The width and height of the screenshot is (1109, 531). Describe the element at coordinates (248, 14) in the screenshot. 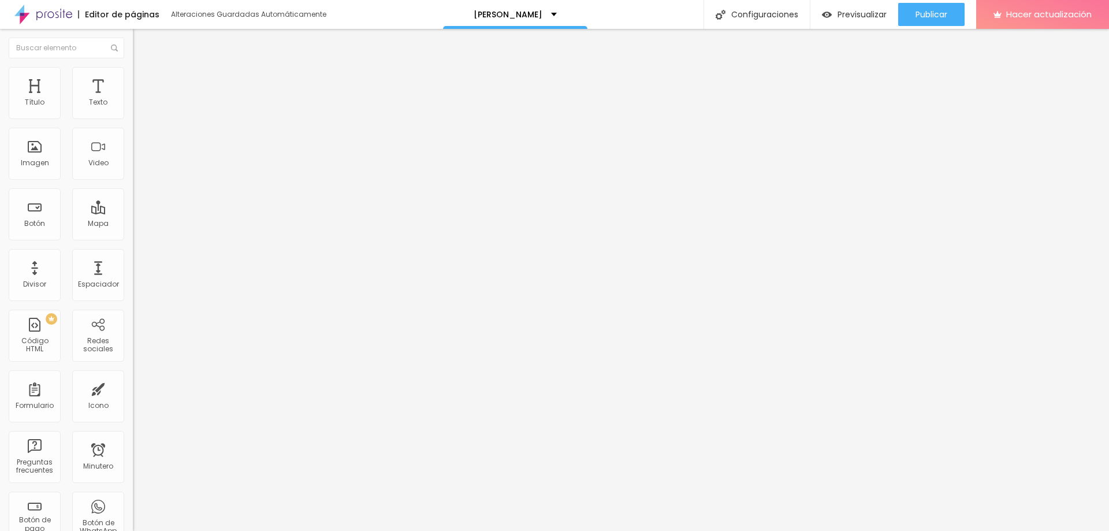

I see `font: Alteraciones Guardadas Automáticamente` at that location.